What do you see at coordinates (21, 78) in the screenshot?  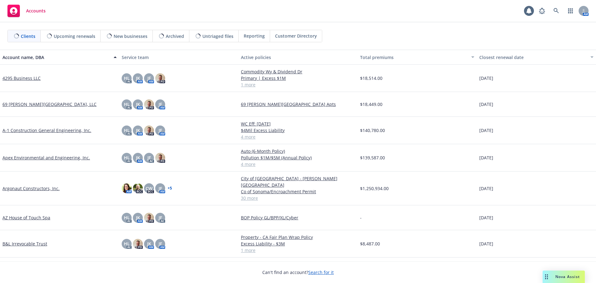 I see `a: 4295 Business LLC` at bounding box center [21, 78].